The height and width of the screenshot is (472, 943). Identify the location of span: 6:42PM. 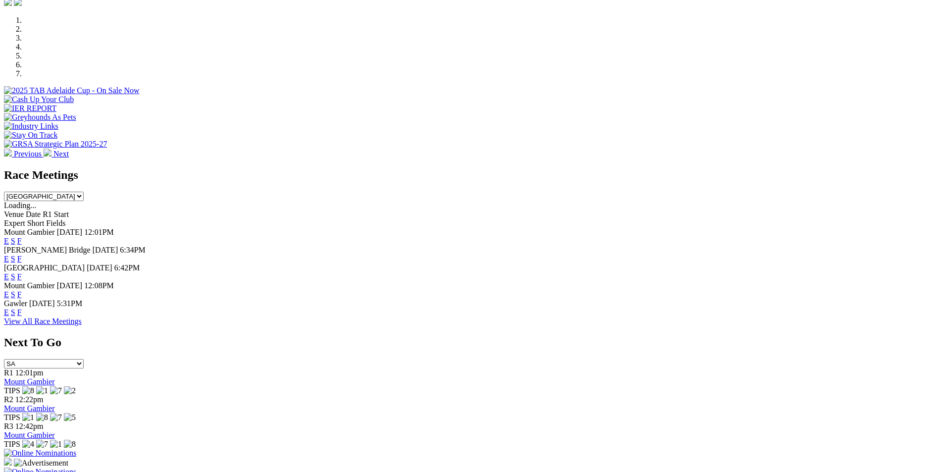
(127, 267).